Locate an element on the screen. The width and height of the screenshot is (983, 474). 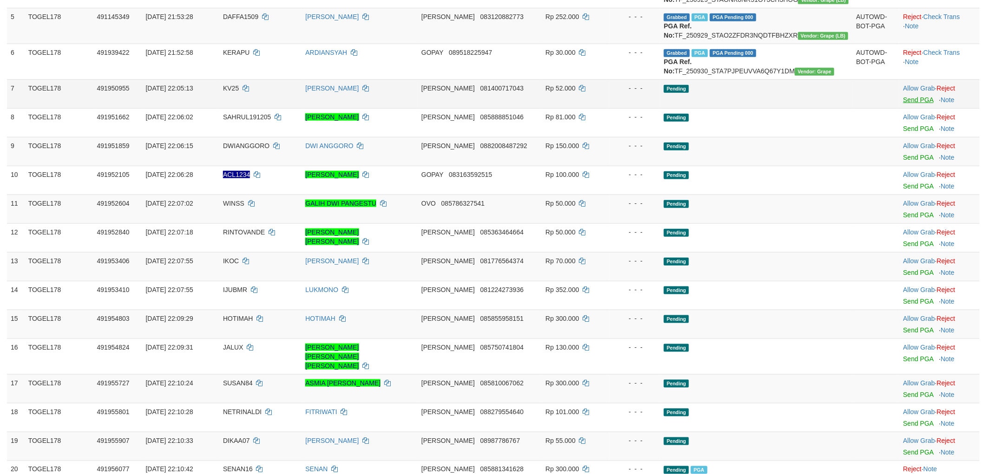
td: 6 is located at coordinates (16, 61).